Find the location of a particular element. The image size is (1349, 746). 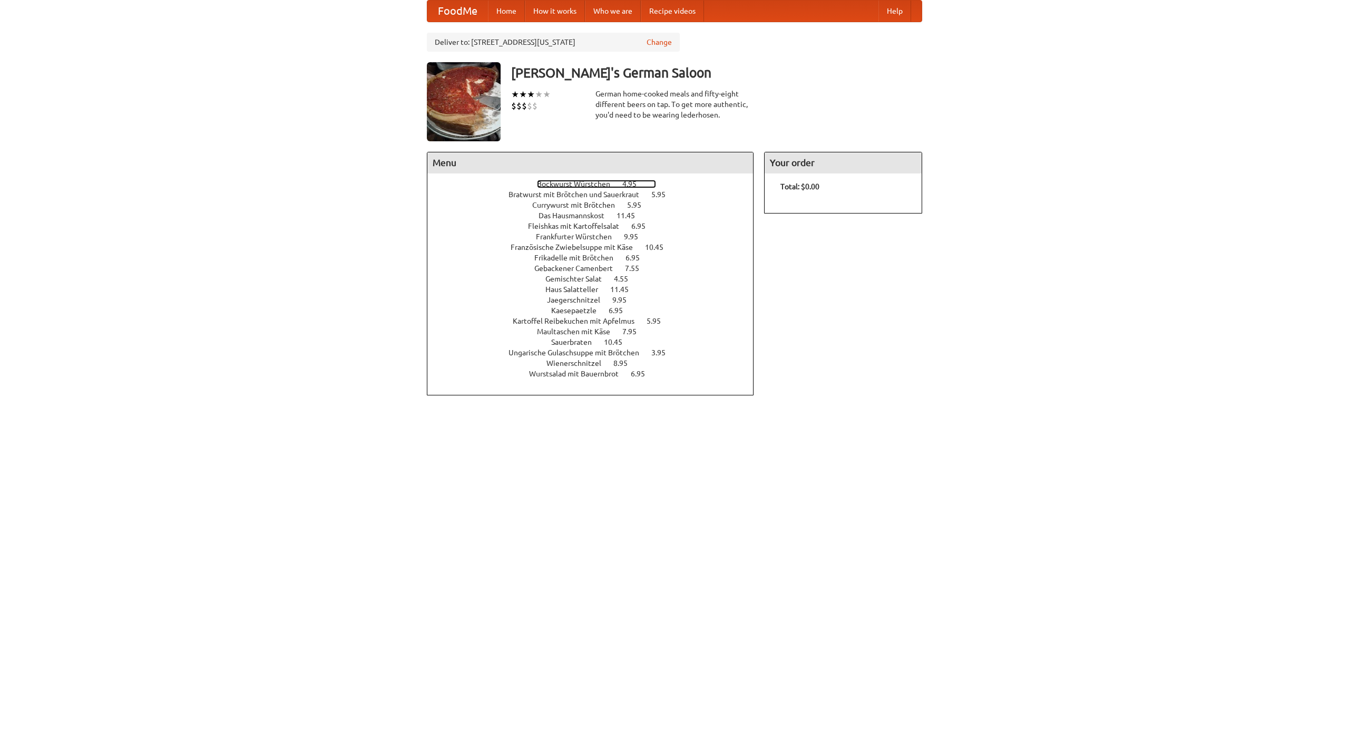

a: Frikadelle mit Brötchen 6.95 is located at coordinates (597, 258).